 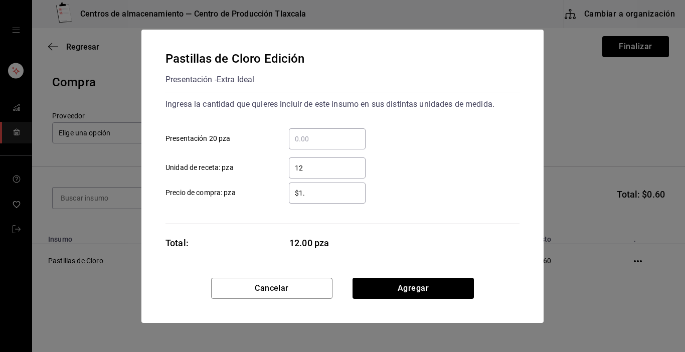 I want to click on input: Unidad de receta: pza, so click(x=327, y=168).